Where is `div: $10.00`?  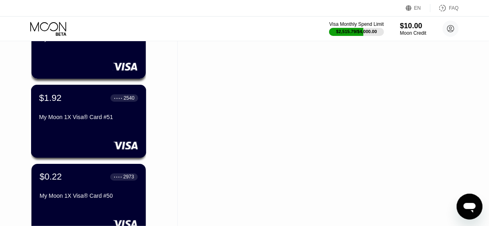 div: $10.00 is located at coordinates (413, 26).